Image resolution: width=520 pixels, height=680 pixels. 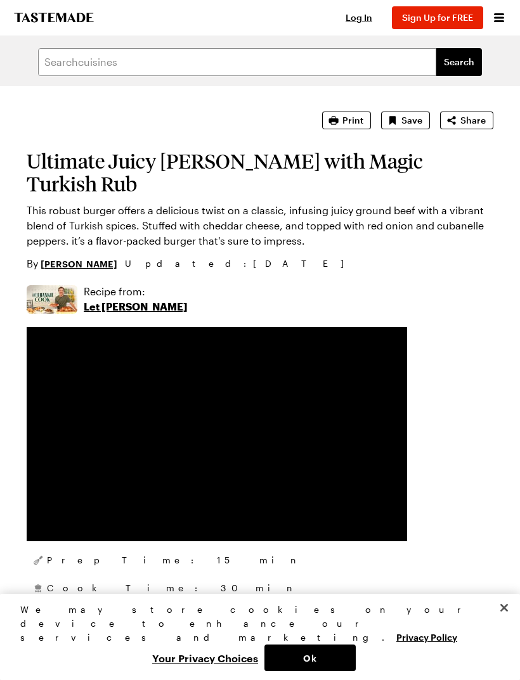 I want to click on a: To Tastemade Home Page, so click(x=54, y=18).